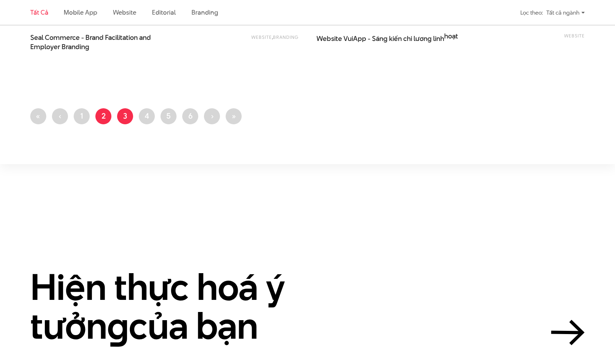 Image resolution: width=615 pixels, height=354 pixels. I want to click on a: Mobile app, so click(80, 12).